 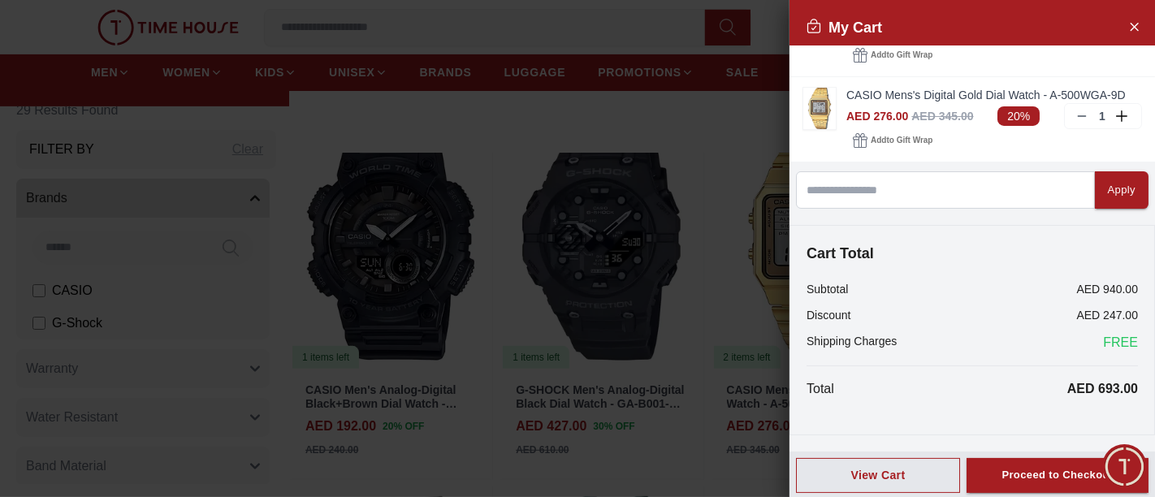 What do you see at coordinates (844, 28) in the screenshot?
I see `h2: My Cart` at bounding box center [844, 28].